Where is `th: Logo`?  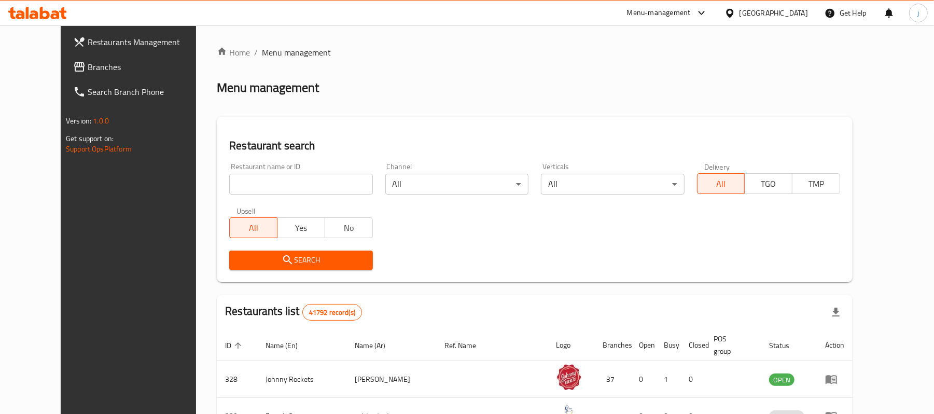 th: Logo is located at coordinates (571, 345).